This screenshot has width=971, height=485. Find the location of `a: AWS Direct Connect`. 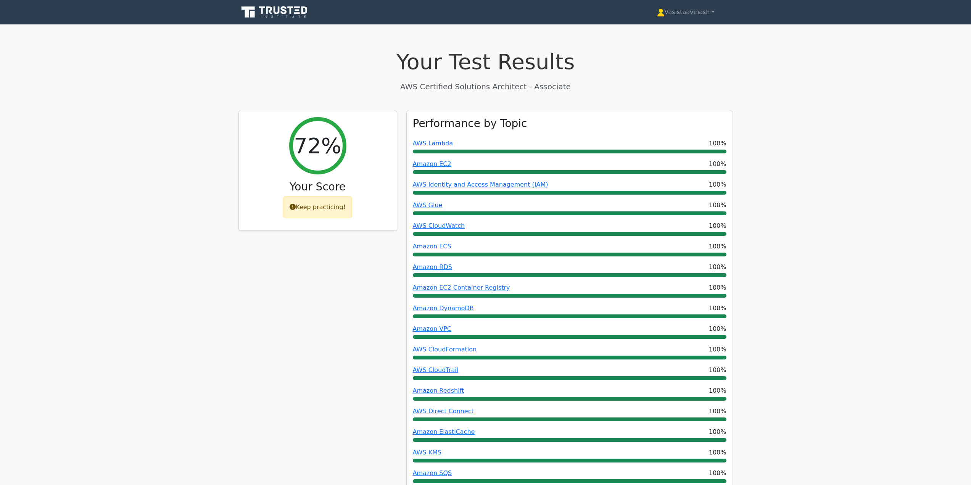

a: AWS Direct Connect is located at coordinates (443, 411).